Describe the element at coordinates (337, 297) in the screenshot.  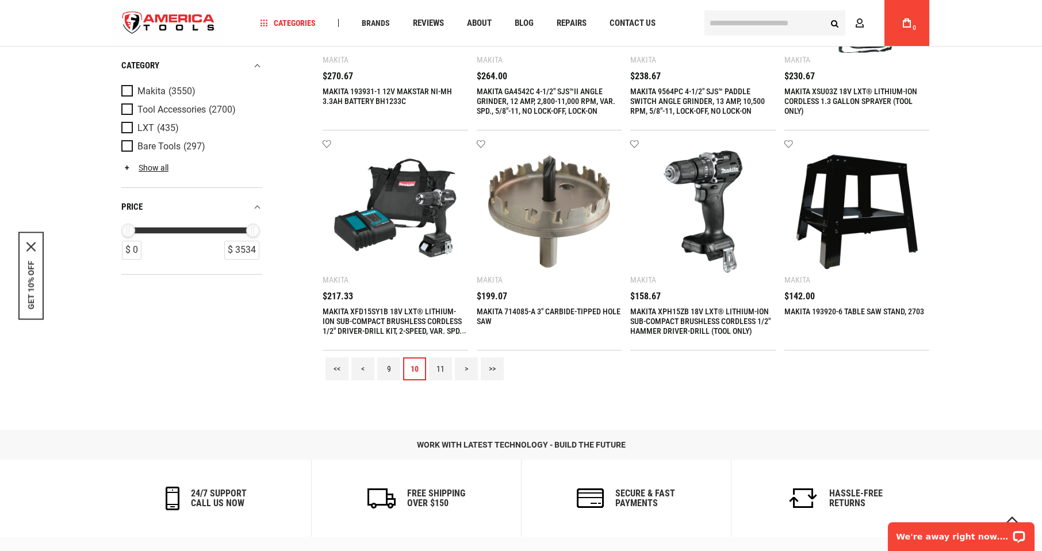
I see `span: $217.33` at that location.